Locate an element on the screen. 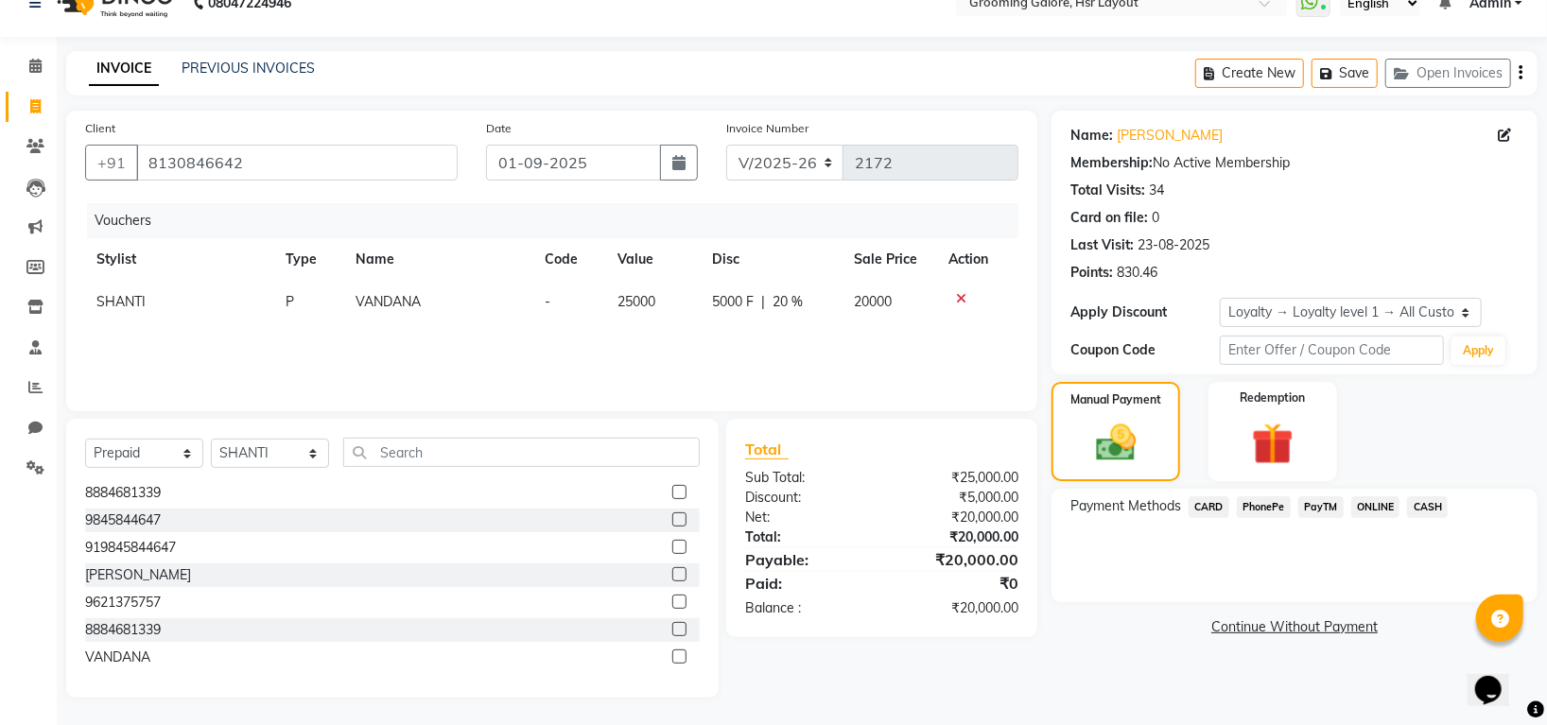  img: _gift.svg is located at coordinates (1272, 443).